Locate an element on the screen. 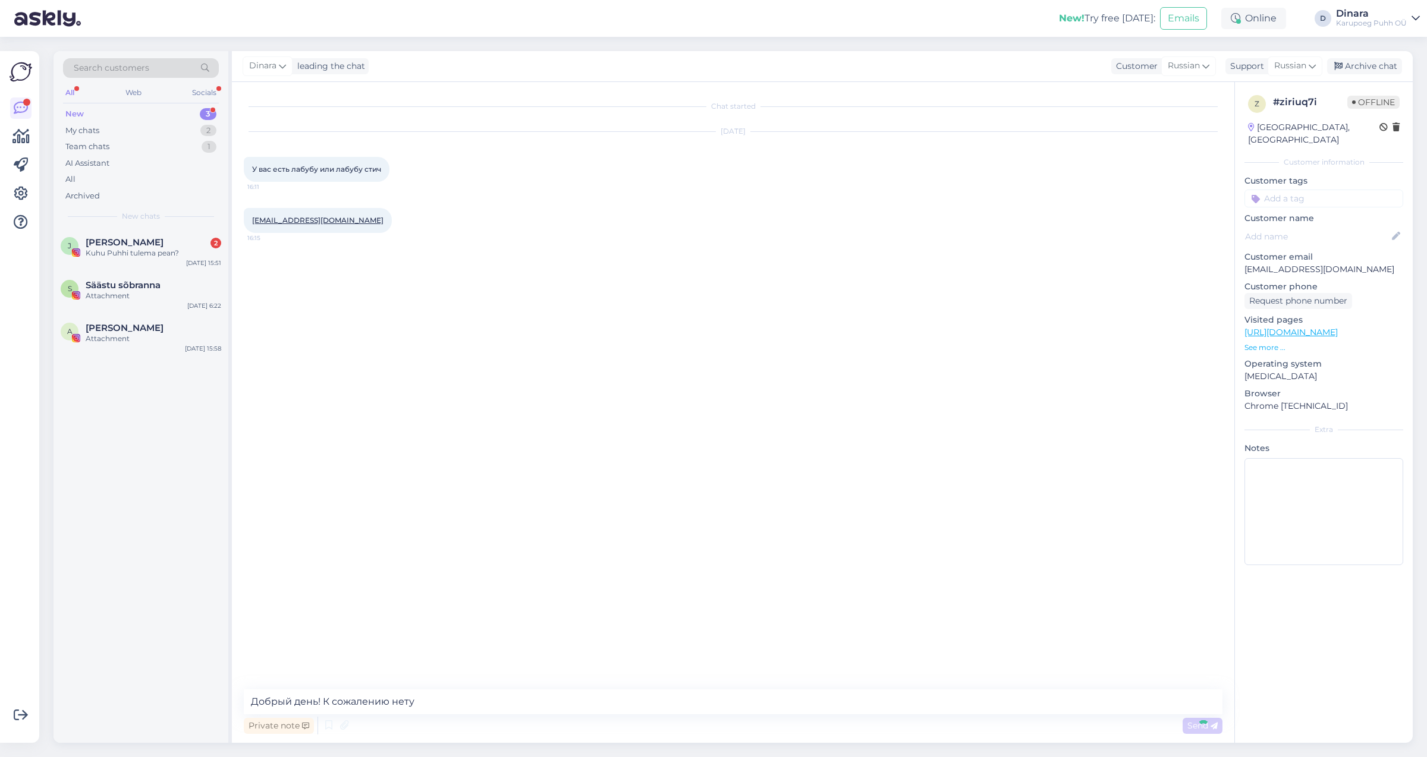 The image size is (1427, 757). div: Chat started is located at coordinates (733, 106).